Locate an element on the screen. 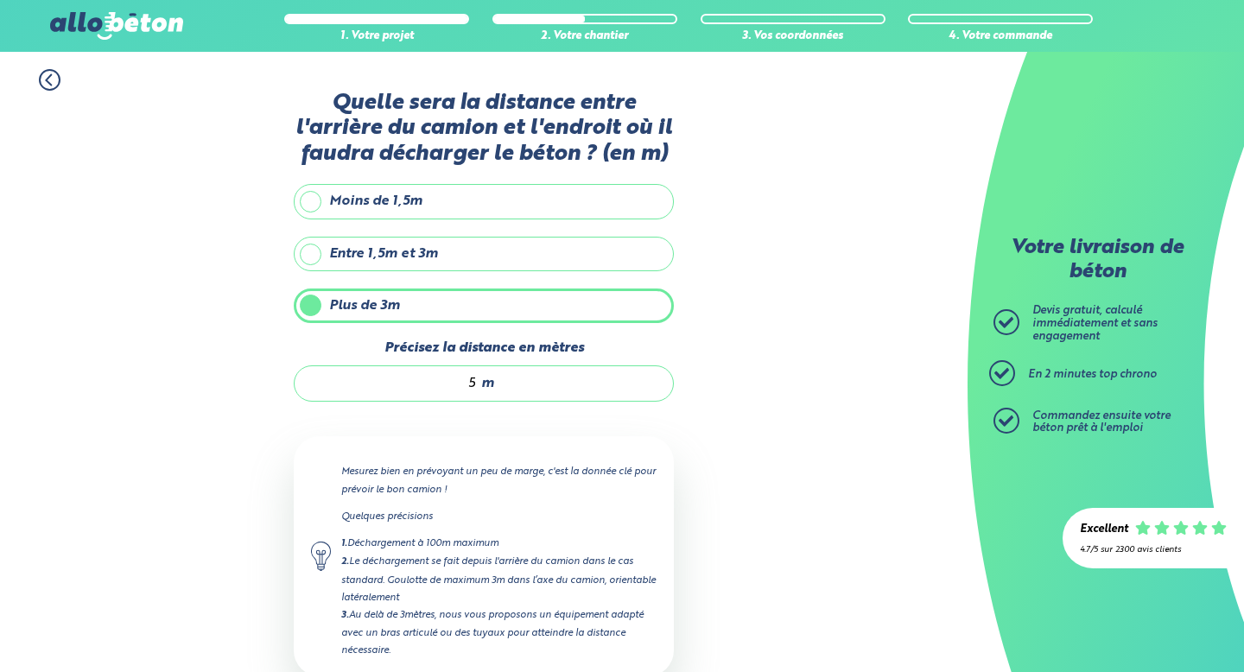 This screenshot has width=1244, height=672. label: Précisez la distance en mètres is located at coordinates (484, 348).